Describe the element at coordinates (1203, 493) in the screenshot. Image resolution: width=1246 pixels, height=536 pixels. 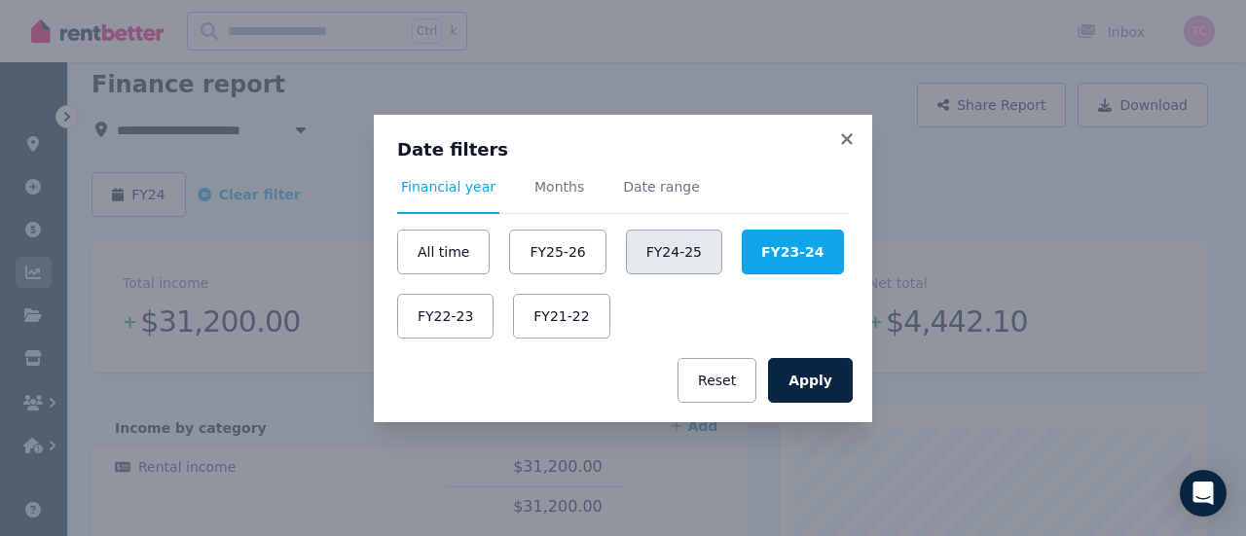
I see `div: Open Intercom Messenger` at that location.